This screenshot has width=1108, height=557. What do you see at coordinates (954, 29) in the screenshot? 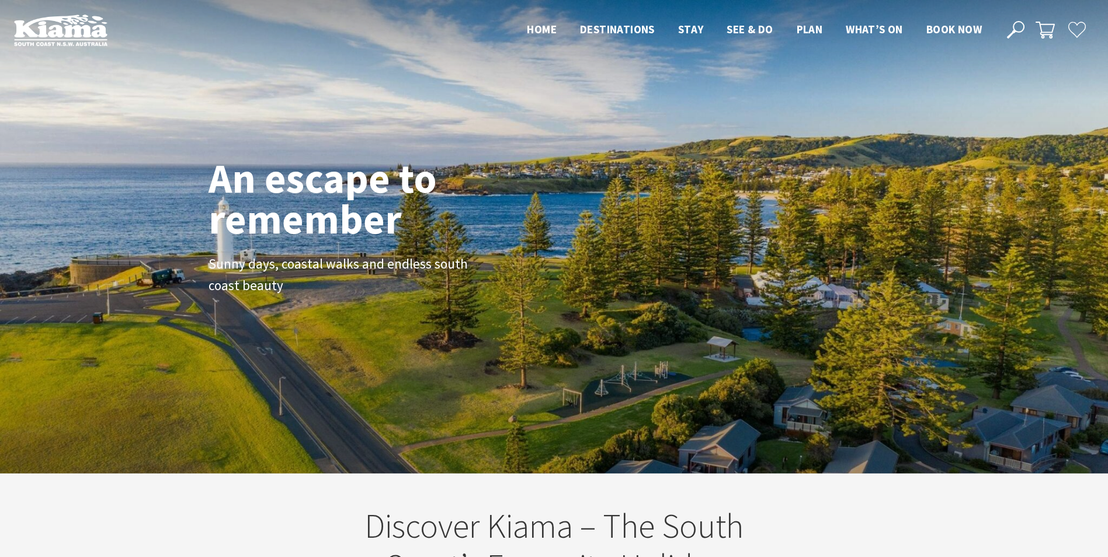
I see `span: Book now` at bounding box center [954, 29].